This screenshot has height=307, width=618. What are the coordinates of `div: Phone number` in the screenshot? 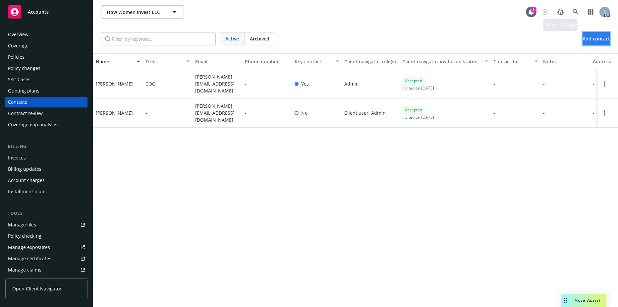 It's located at (267, 61).